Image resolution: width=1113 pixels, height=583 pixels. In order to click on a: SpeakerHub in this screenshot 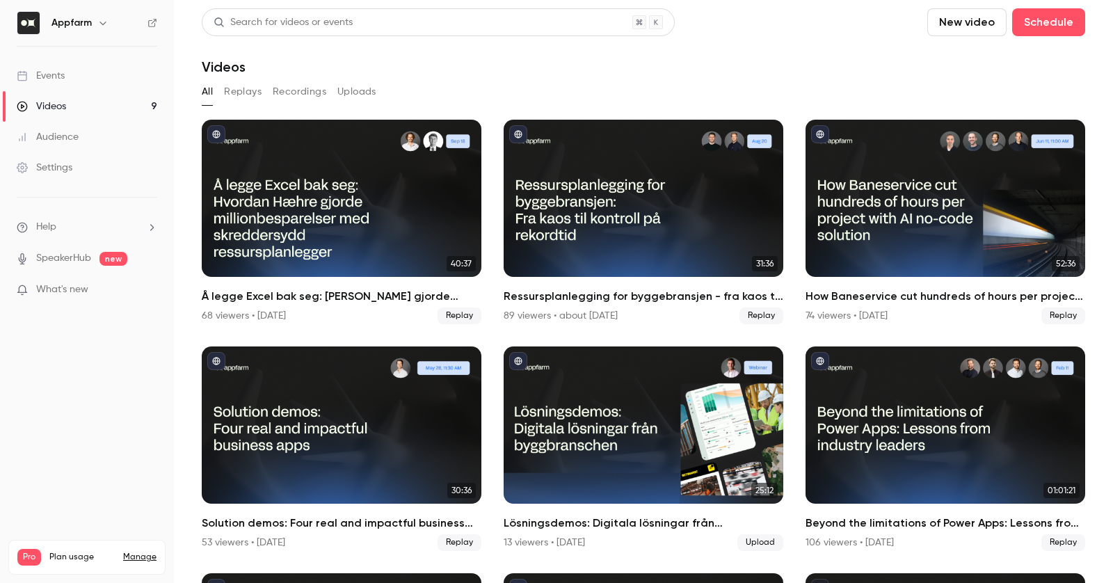, I will do `click(63, 258)`.